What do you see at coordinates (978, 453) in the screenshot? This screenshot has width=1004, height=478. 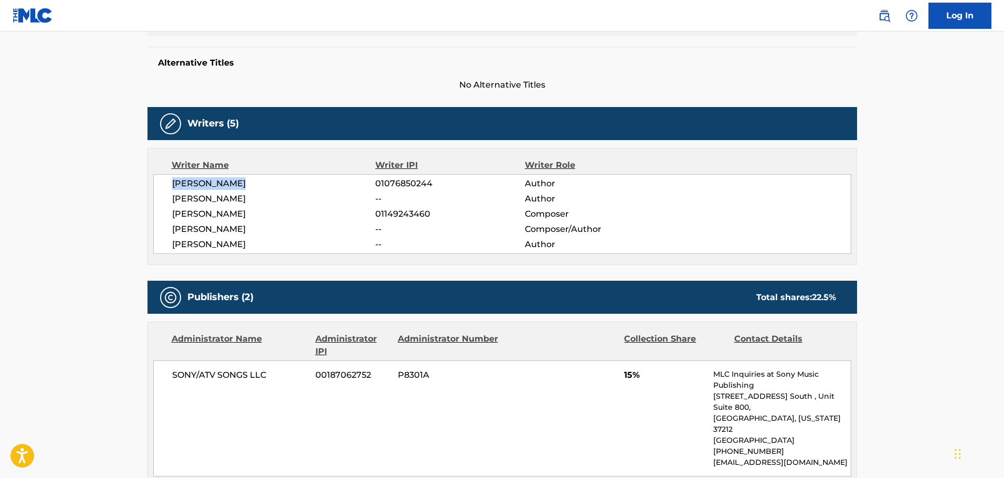 I see `div: Chat Widget` at bounding box center [978, 453].